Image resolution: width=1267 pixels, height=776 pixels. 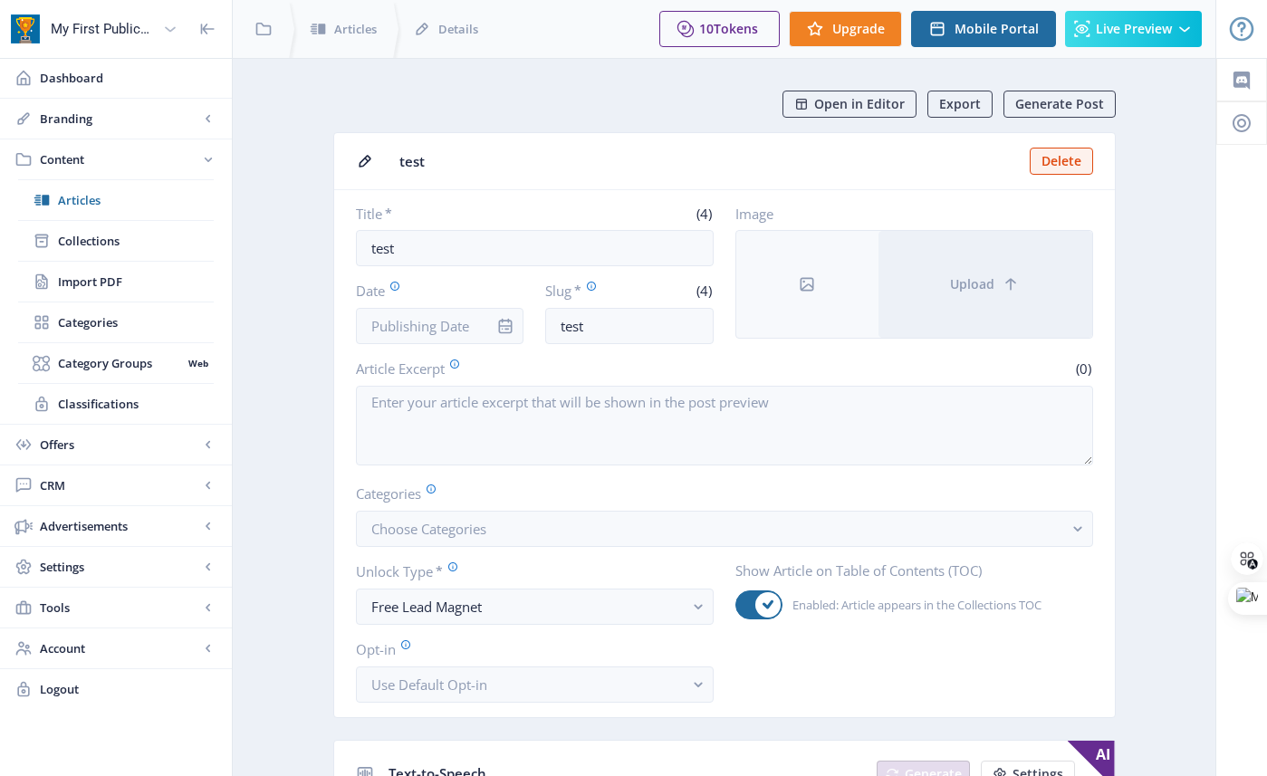 What do you see at coordinates (1133, 29) in the screenshot?
I see `button: Live Preview` at bounding box center [1133, 29].